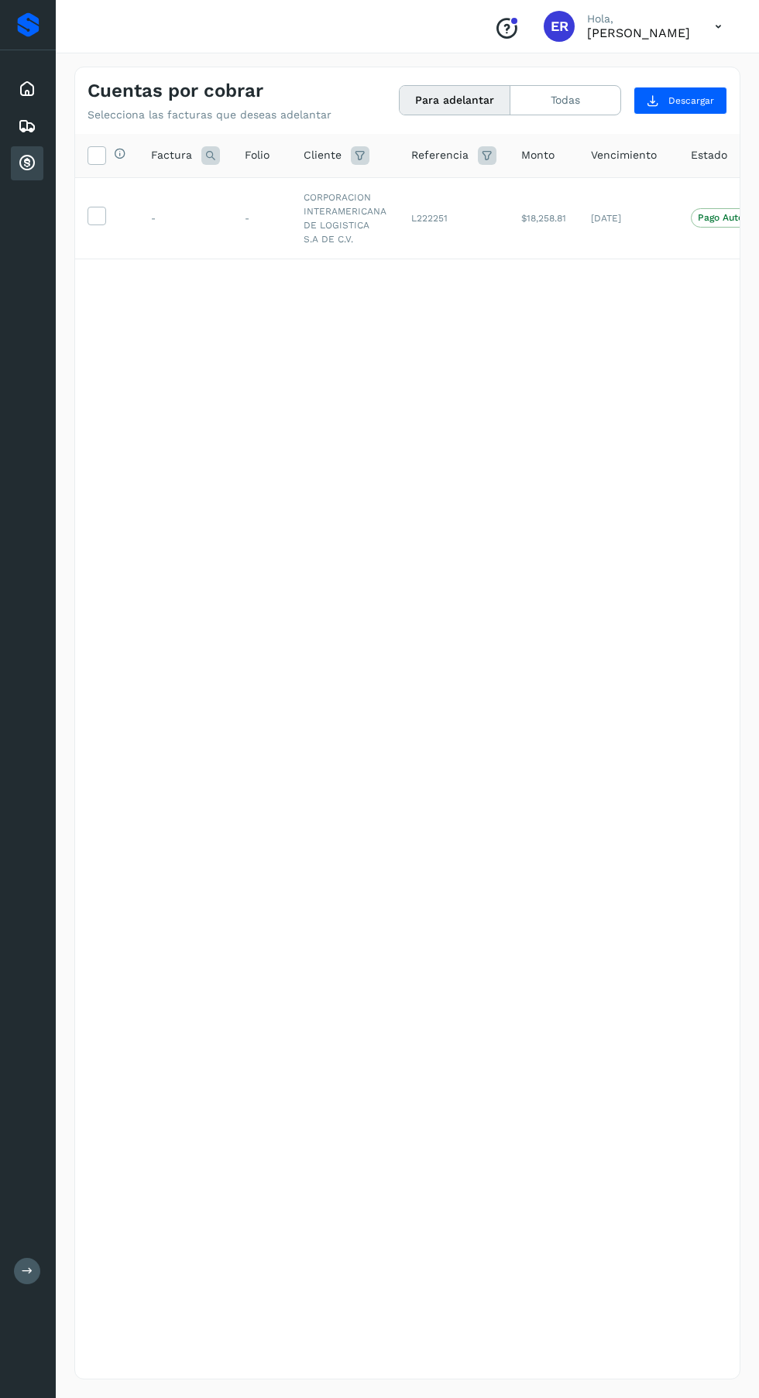  What do you see at coordinates (638, 33) in the screenshot?
I see `p: Eduardo Reyes González` at bounding box center [638, 33].